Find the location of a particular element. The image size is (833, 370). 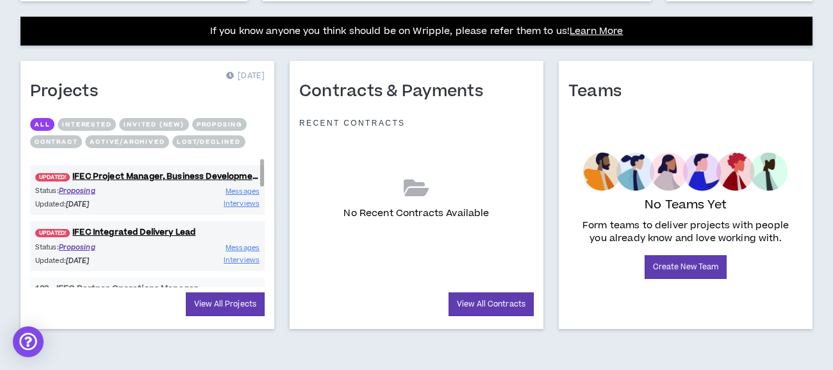

h1: Projects is located at coordinates (69, 92).